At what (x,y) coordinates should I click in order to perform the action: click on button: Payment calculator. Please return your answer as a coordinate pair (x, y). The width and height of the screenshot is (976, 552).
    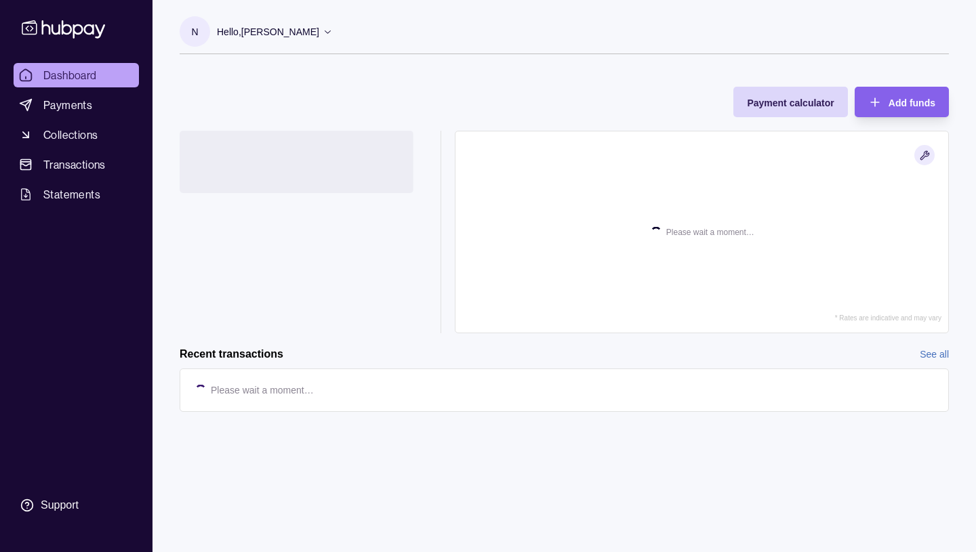
    Looking at the image, I should click on (790, 102).